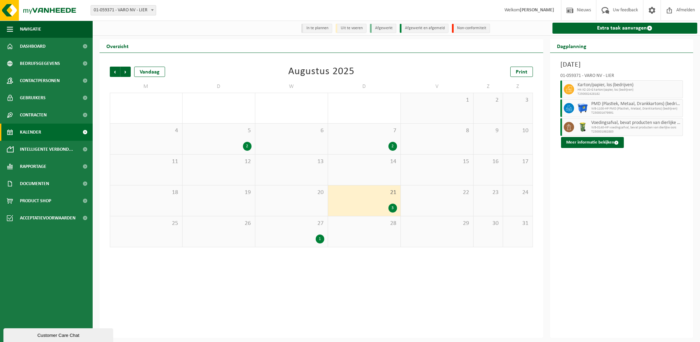  I want to click on span: 10, so click(517, 131).